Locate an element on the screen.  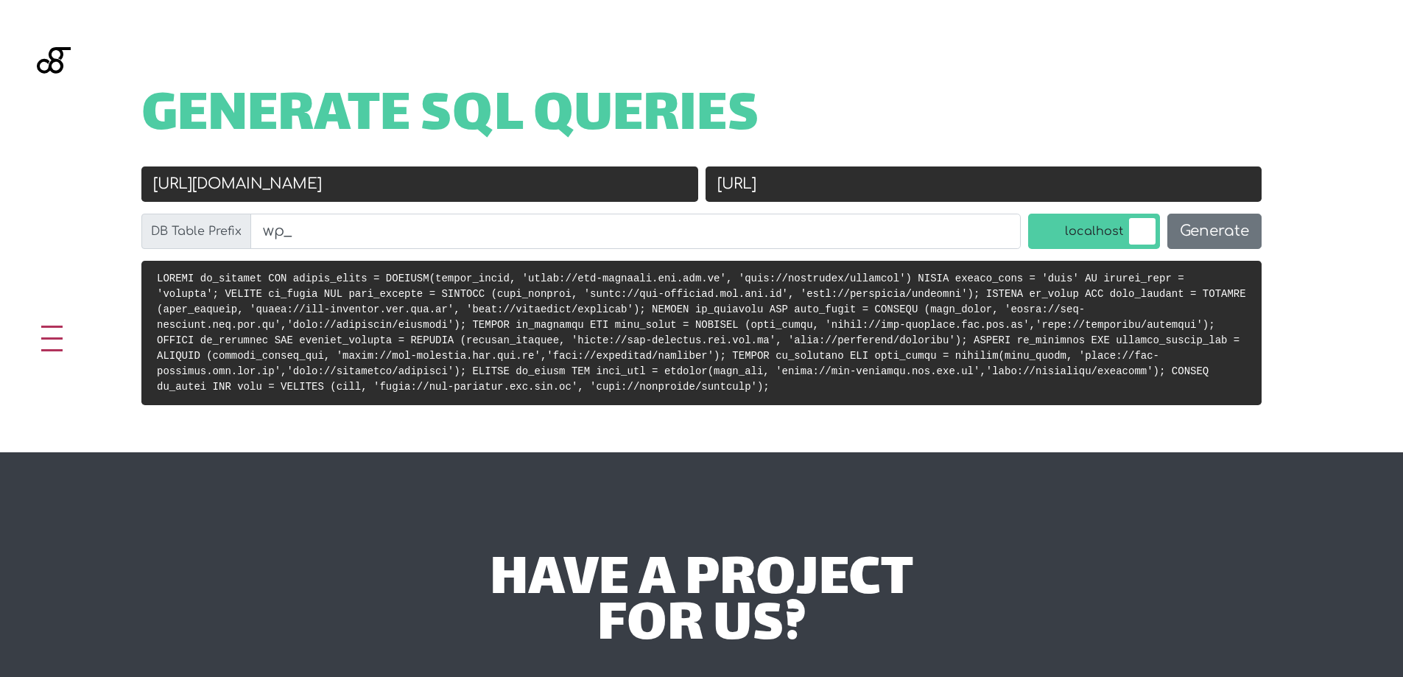
div: have a project for us? is located at coordinates (701, 604).